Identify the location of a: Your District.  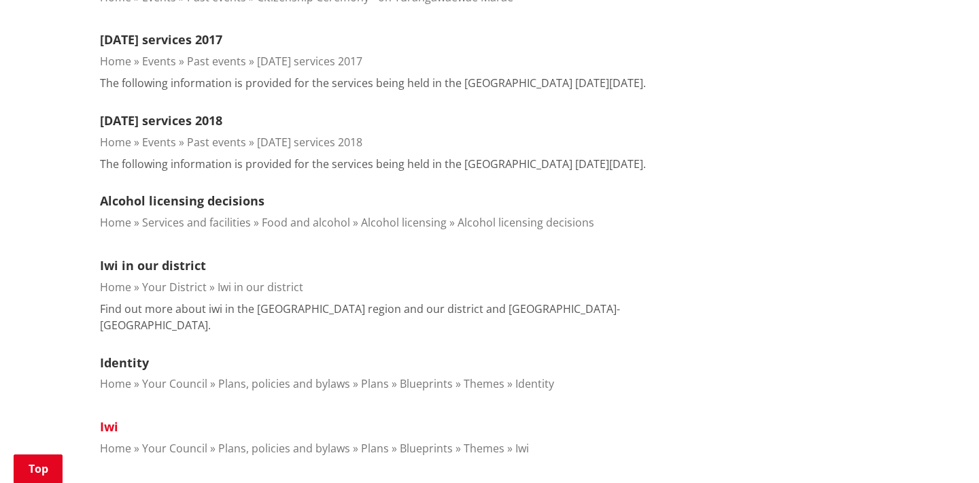
(174, 287).